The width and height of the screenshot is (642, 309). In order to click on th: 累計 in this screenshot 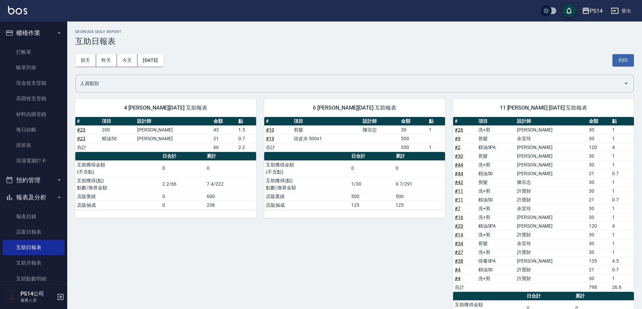, I will do `click(231, 156)`.